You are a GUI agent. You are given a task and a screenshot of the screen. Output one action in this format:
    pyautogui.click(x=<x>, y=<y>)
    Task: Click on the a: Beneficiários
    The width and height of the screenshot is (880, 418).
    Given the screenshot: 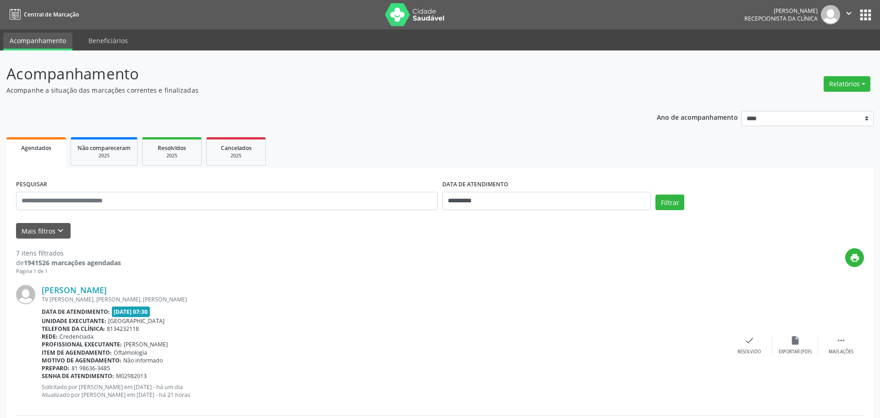 What is the action you would take?
    pyautogui.click(x=108, y=40)
    